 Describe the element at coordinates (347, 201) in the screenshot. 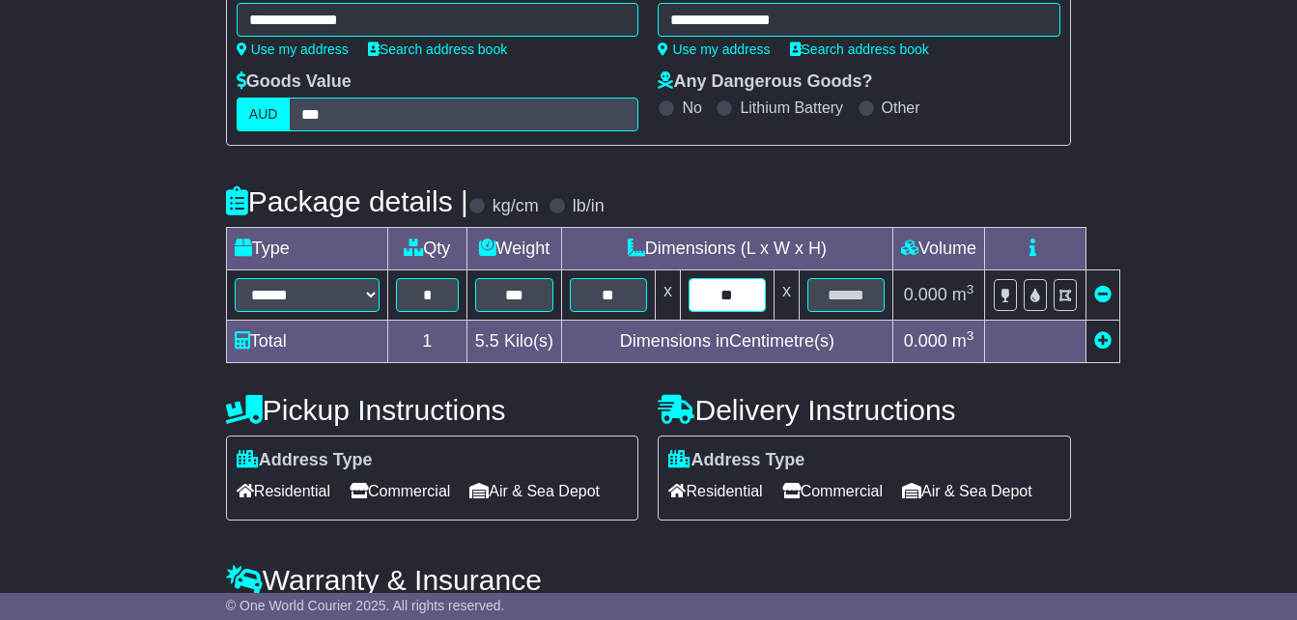

I see `h4: Package details |` at that location.